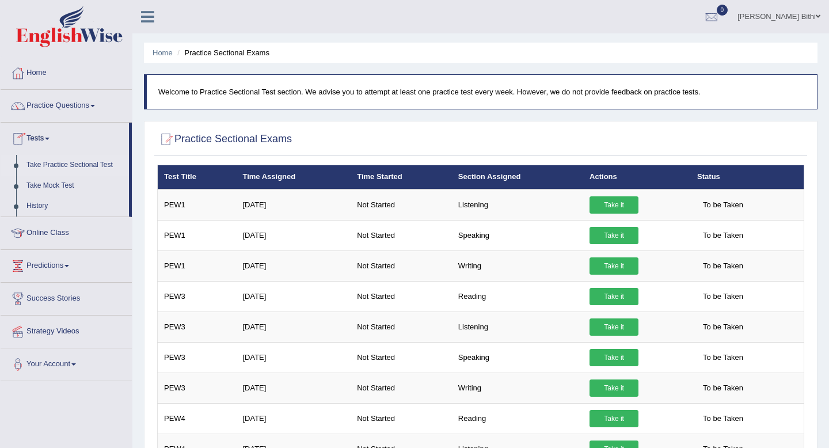  Describe the element at coordinates (66, 330) in the screenshot. I see `a: Strategy Videos` at that location.